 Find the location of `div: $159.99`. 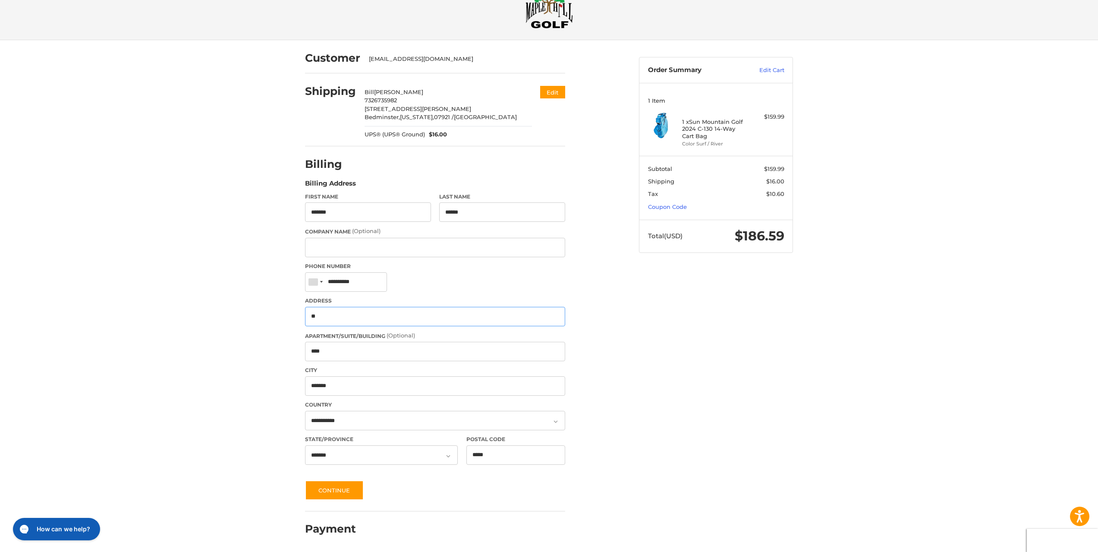

div: $159.99 is located at coordinates (767, 117).